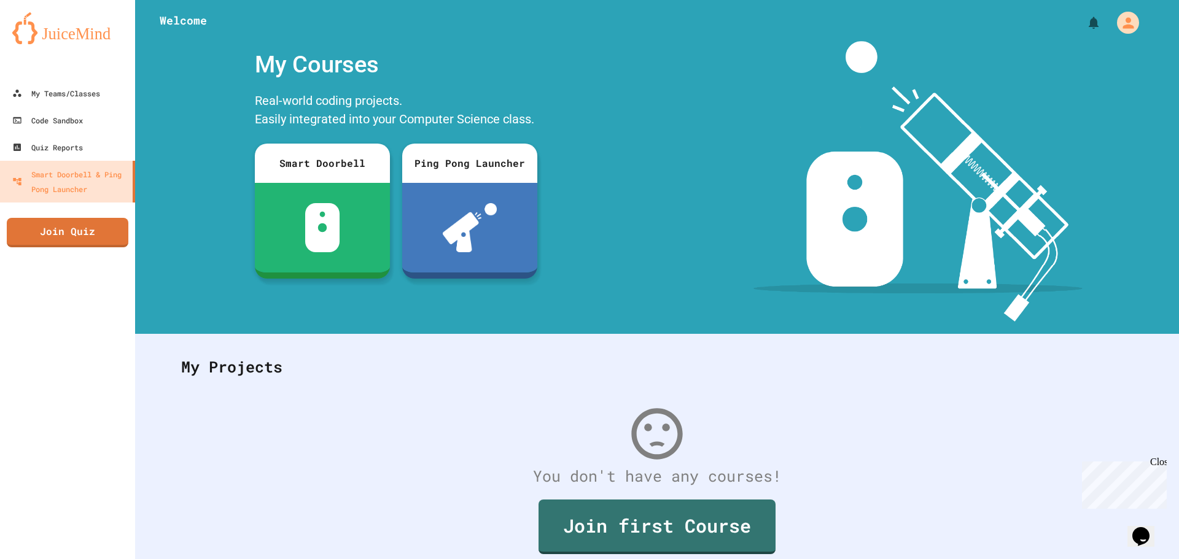  What do you see at coordinates (56, 93) in the screenshot?
I see `div: My Teams/Classes` at bounding box center [56, 93].